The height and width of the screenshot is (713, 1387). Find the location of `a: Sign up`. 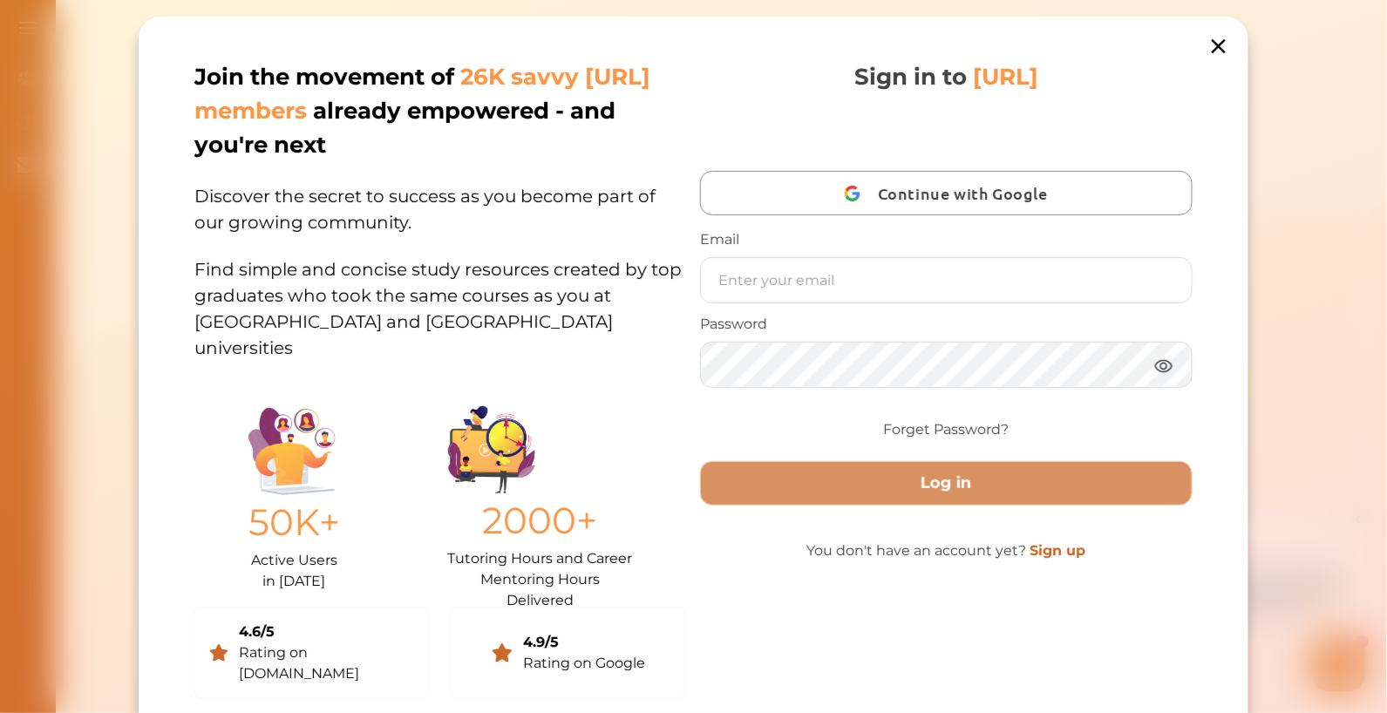

a: Sign up is located at coordinates (1058, 550).